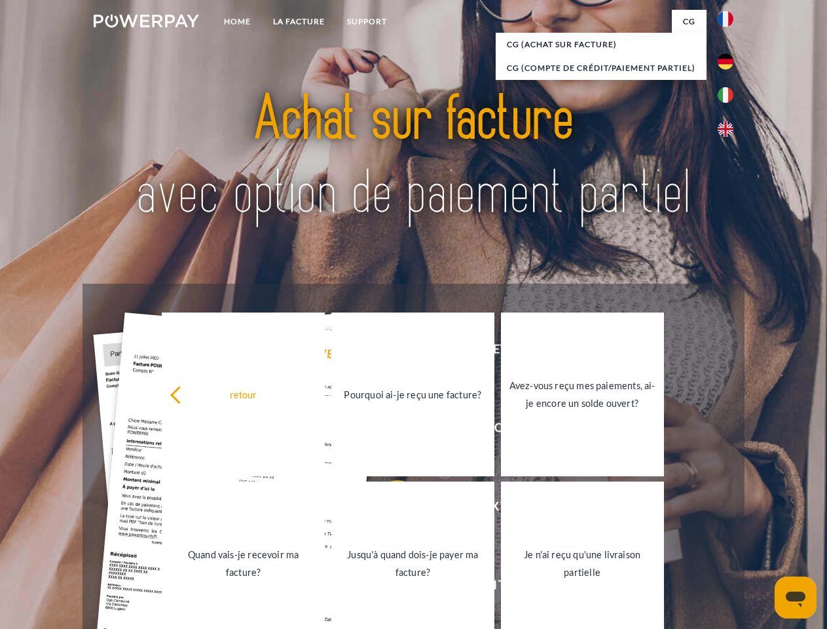 The image size is (827, 629). What do you see at coordinates (726, 19) in the screenshot?
I see `img: fr` at bounding box center [726, 19].